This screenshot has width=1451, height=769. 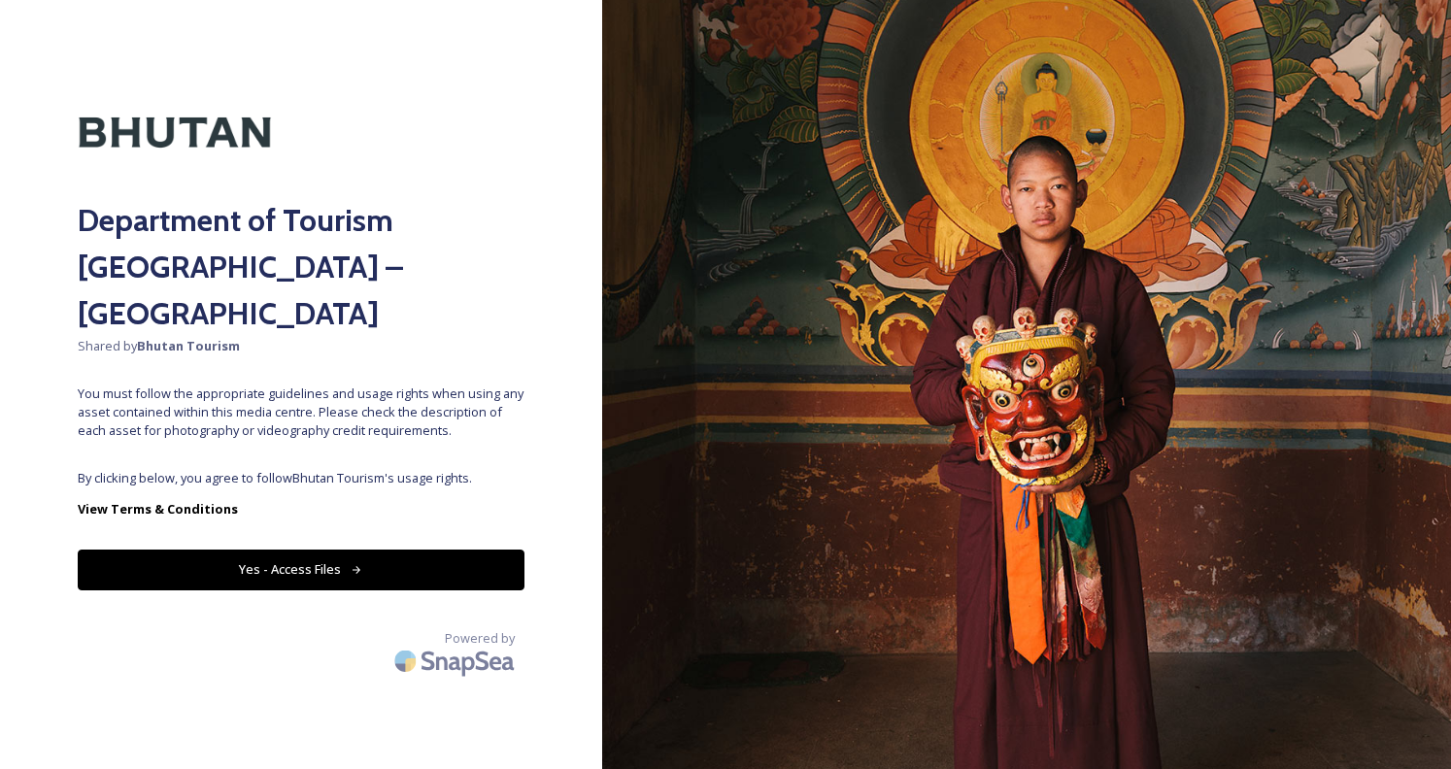 I want to click on strong: Bhutan Tourism, so click(x=188, y=346).